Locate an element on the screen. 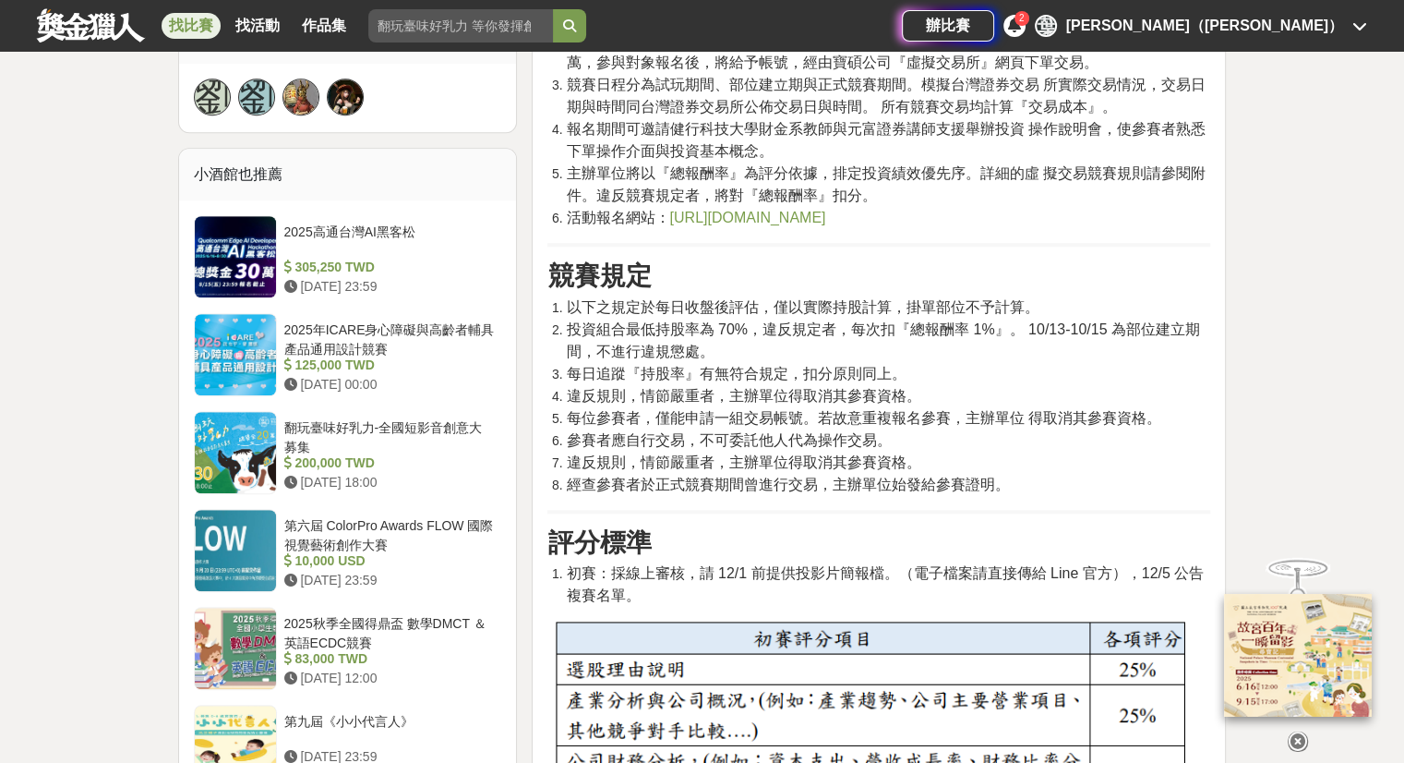 This screenshot has height=763, width=1404. span: 參賽者應自行交易，不可委託他人代為操作交易。 is located at coordinates (728, 439).